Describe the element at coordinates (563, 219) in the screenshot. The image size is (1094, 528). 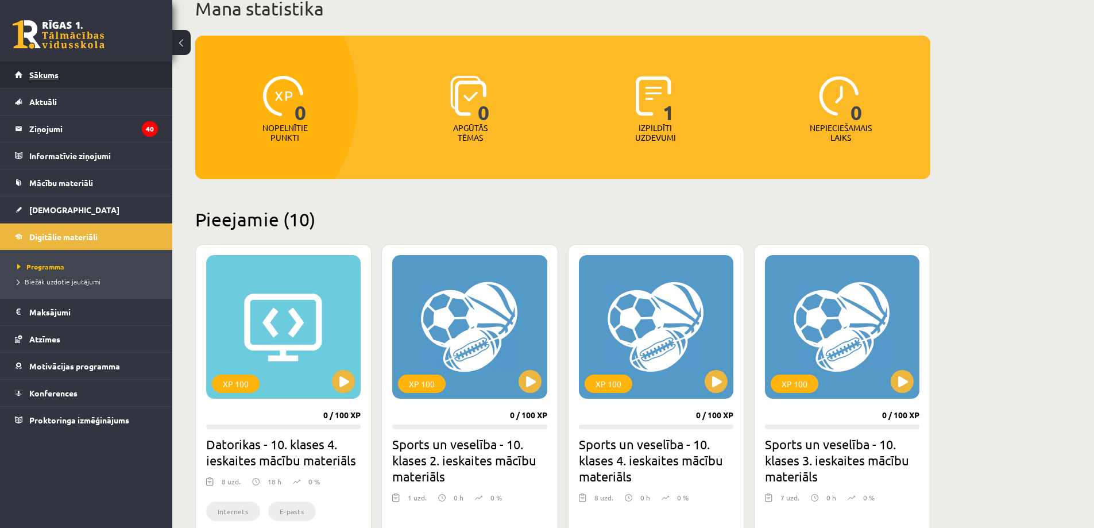
I see `h2: Pieejamie (10)` at that location.